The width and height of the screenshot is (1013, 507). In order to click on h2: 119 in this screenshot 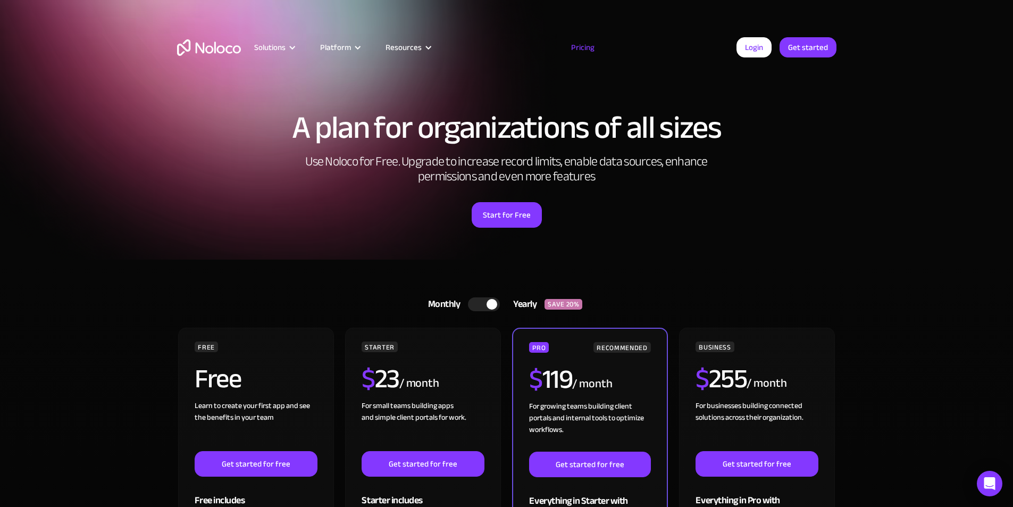, I will do `click(550, 379)`.